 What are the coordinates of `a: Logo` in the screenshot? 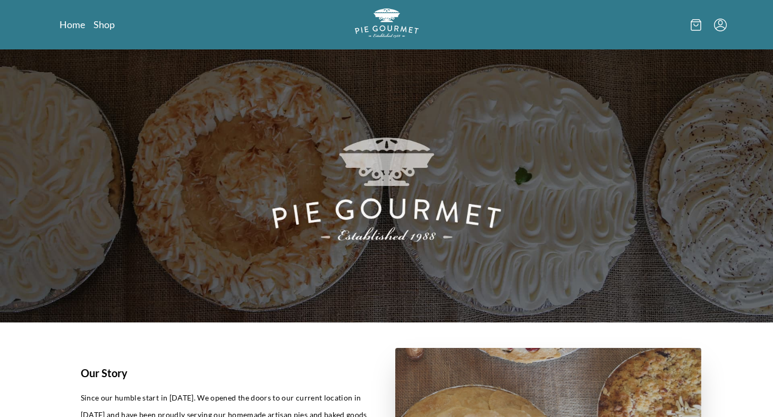 It's located at (387, 24).